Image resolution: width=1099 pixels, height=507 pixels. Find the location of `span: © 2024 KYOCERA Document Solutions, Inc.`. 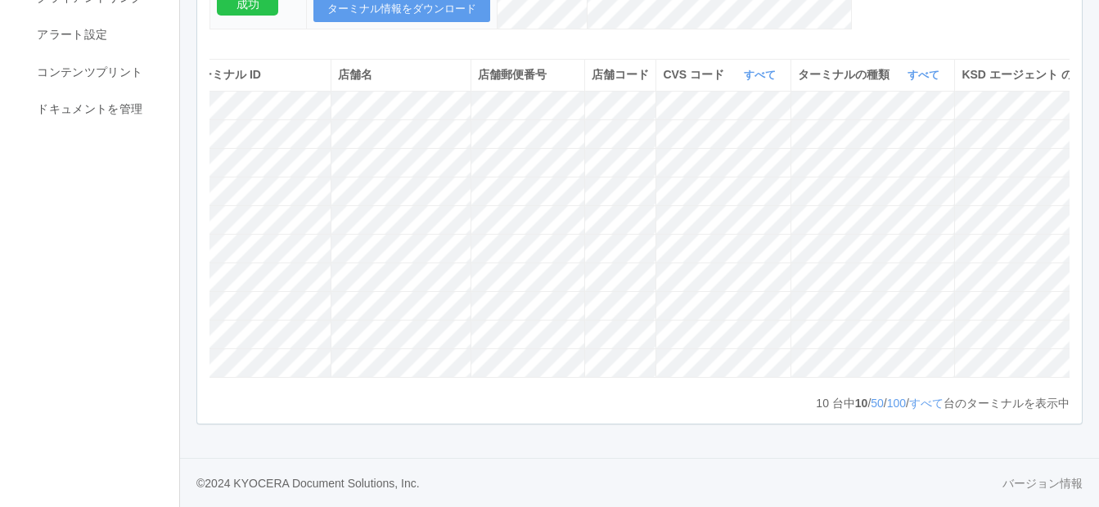

span: © 2024 KYOCERA Document Solutions, Inc. is located at coordinates (308, 483).